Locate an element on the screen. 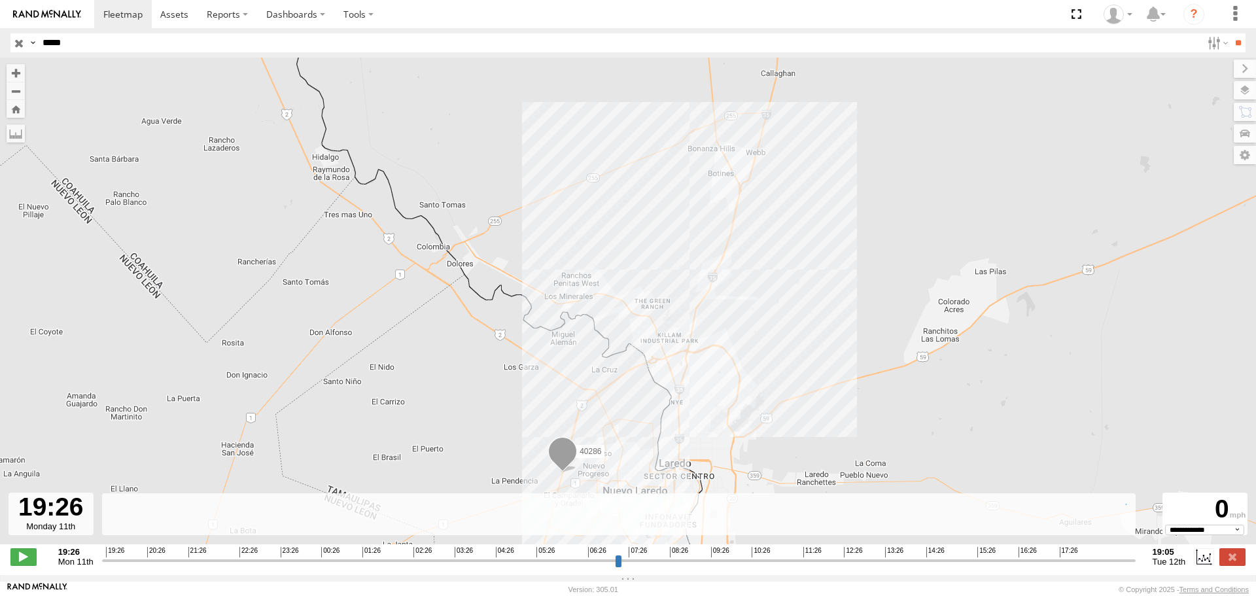 The height and width of the screenshot is (596, 1256). span: 02:26 is located at coordinates (423, 552).